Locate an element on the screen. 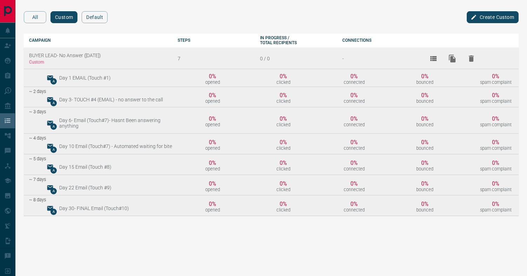 Image resolution: width=527 pixels, height=276 pixels. div: 7 is located at coordinates (216, 59).